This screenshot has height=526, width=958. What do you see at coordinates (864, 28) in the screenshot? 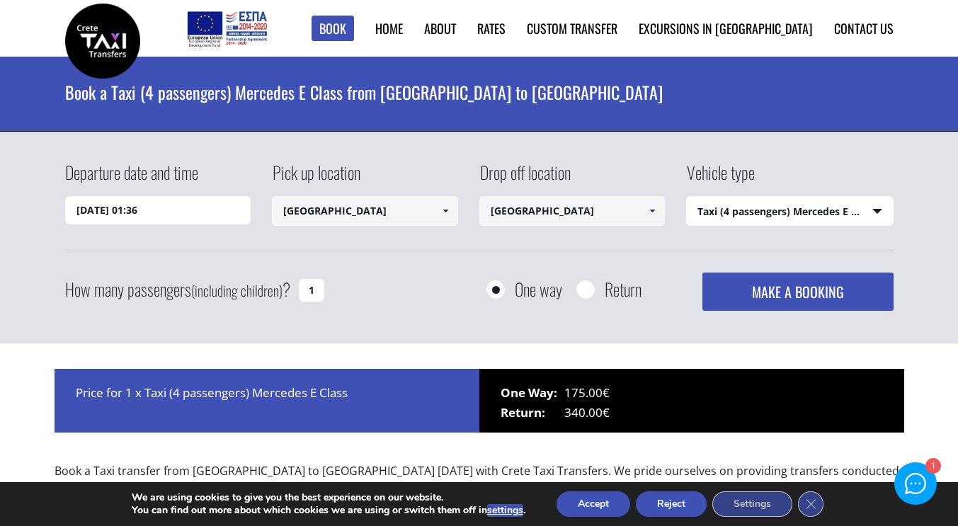
I see `a: Contact us` at bounding box center [864, 28].